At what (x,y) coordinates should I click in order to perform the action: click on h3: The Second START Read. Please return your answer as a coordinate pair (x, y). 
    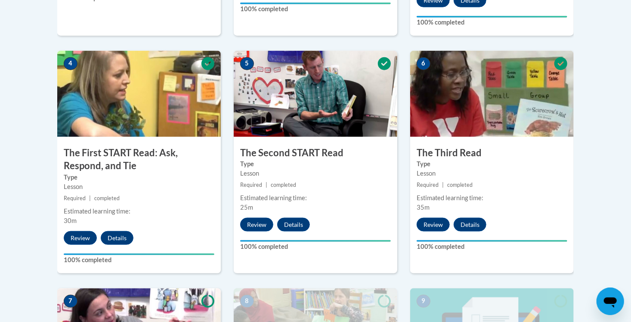
    Looking at the image, I should click on (316, 153).